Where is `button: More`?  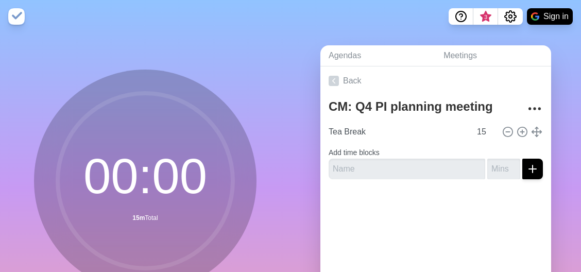 button: More is located at coordinates (535, 109).